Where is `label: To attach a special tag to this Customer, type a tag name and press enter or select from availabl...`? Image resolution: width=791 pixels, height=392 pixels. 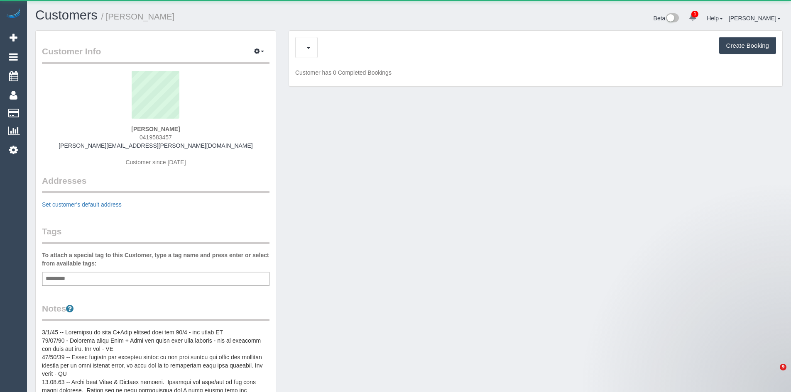
label: To attach a special tag to this Customer, type a tag name and press enter or select from availabl... is located at coordinates (156, 260).